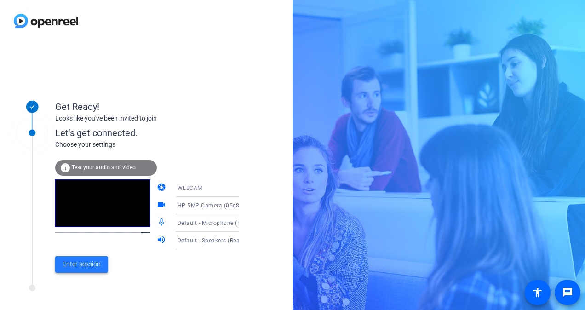  I want to click on span: Default - Microphone (Realtek(R) Audio), so click(231, 222).